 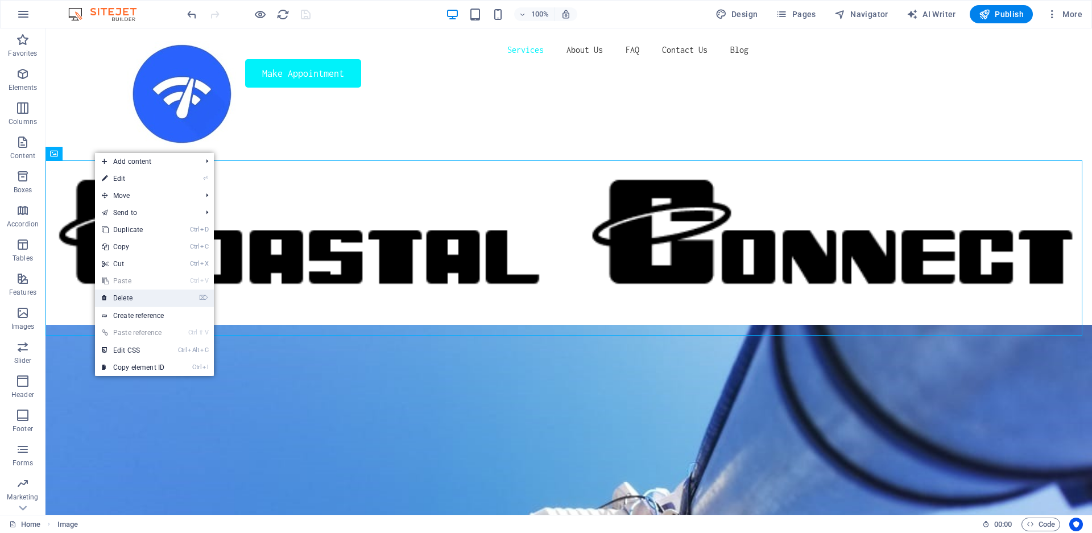 I want to click on a: CtrlVPaste, so click(x=133, y=281).